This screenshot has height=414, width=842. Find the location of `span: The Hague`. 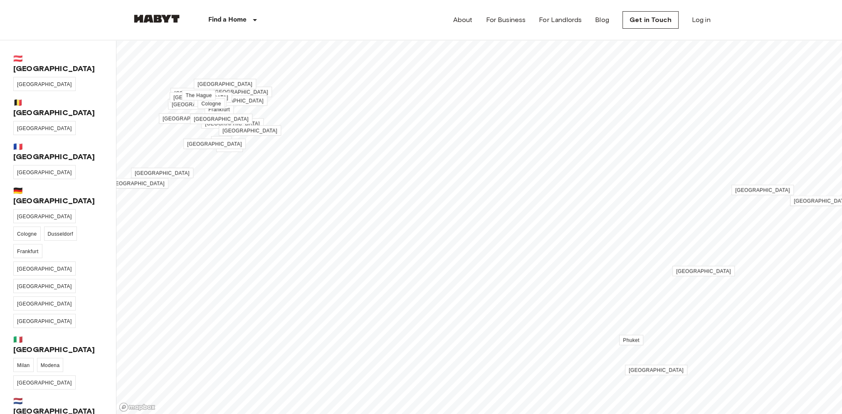

span: The Hague is located at coordinates (199, 96).